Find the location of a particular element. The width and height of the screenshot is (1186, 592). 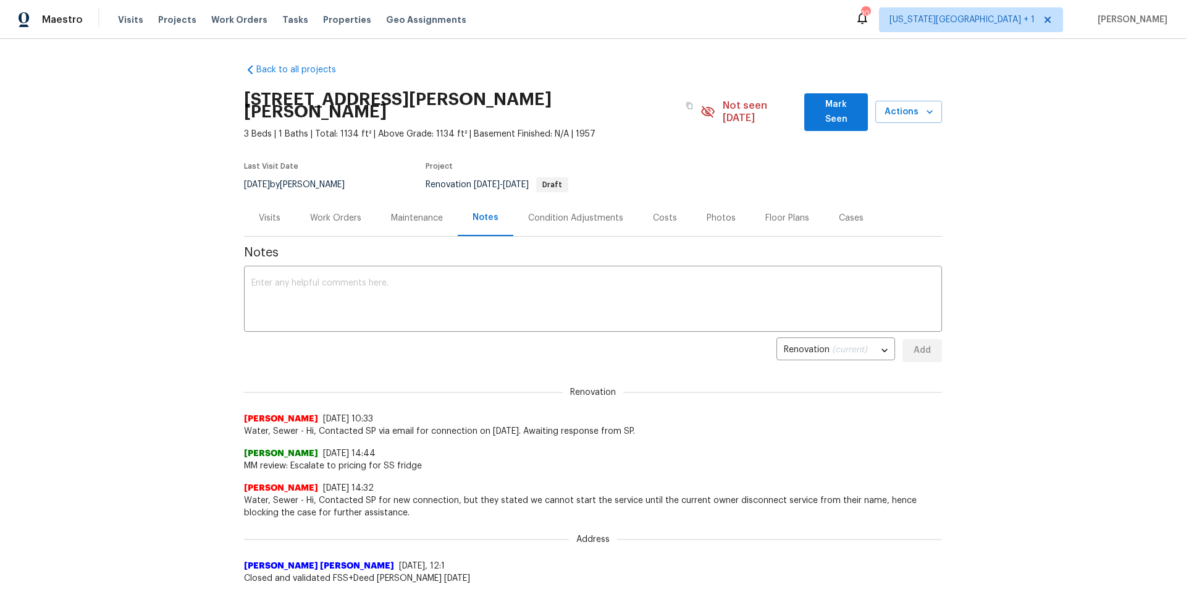

div: Notes is located at coordinates (486, 218).